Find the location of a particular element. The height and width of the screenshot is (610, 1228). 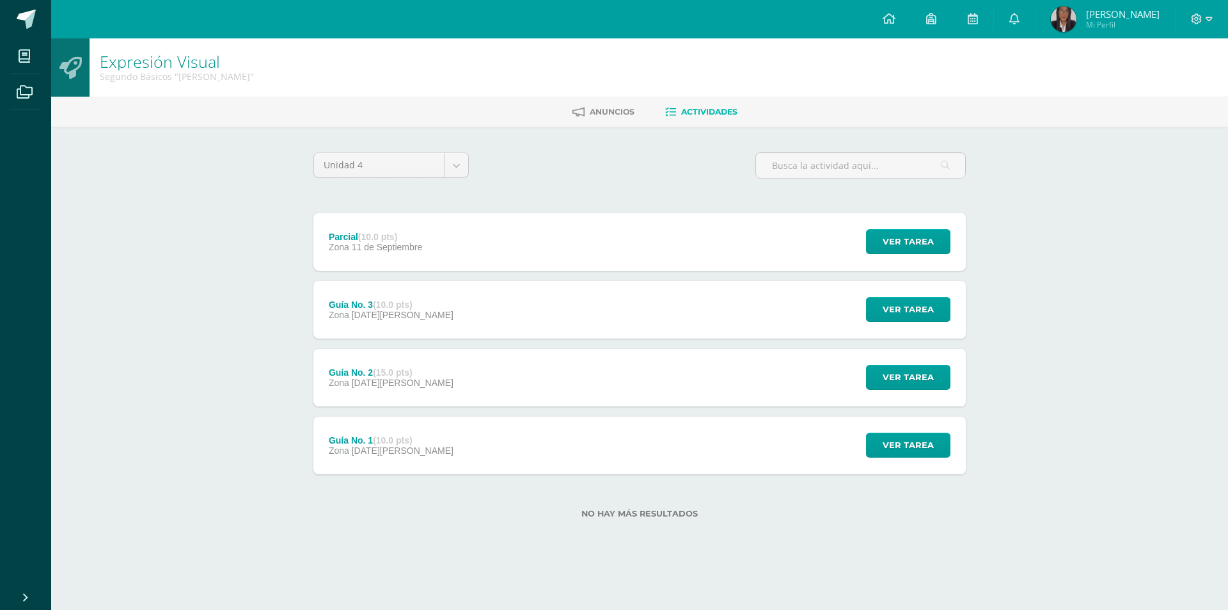

h1: Expresión Visual is located at coordinates (177, 61).